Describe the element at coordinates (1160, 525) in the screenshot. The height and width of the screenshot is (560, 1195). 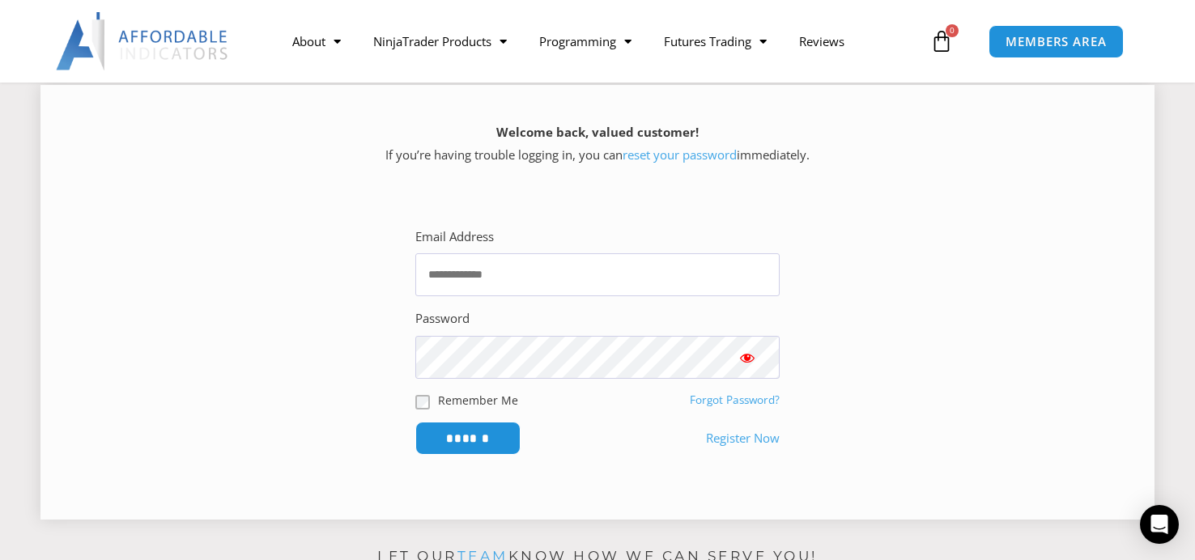
I see `div: Open Intercom Messenger` at that location.